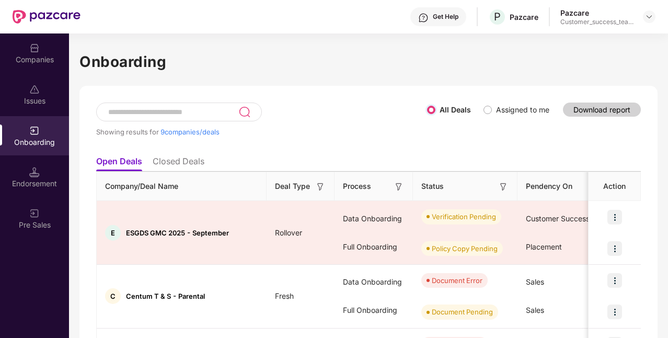 This screenshot has height=338, width=668. What do you see at coordinates (181, 186) in the screenshot?
I see `th: Company/Deal Name` at bounding box center [181, 186].